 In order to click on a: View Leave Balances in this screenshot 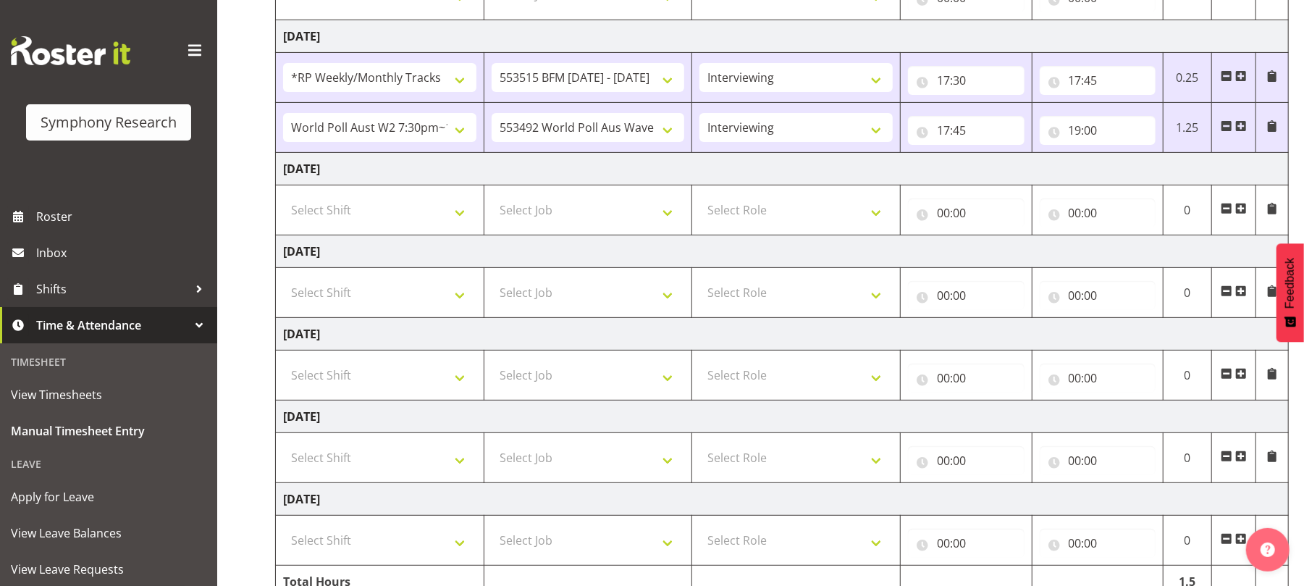, I will do `click(109, 533)`.